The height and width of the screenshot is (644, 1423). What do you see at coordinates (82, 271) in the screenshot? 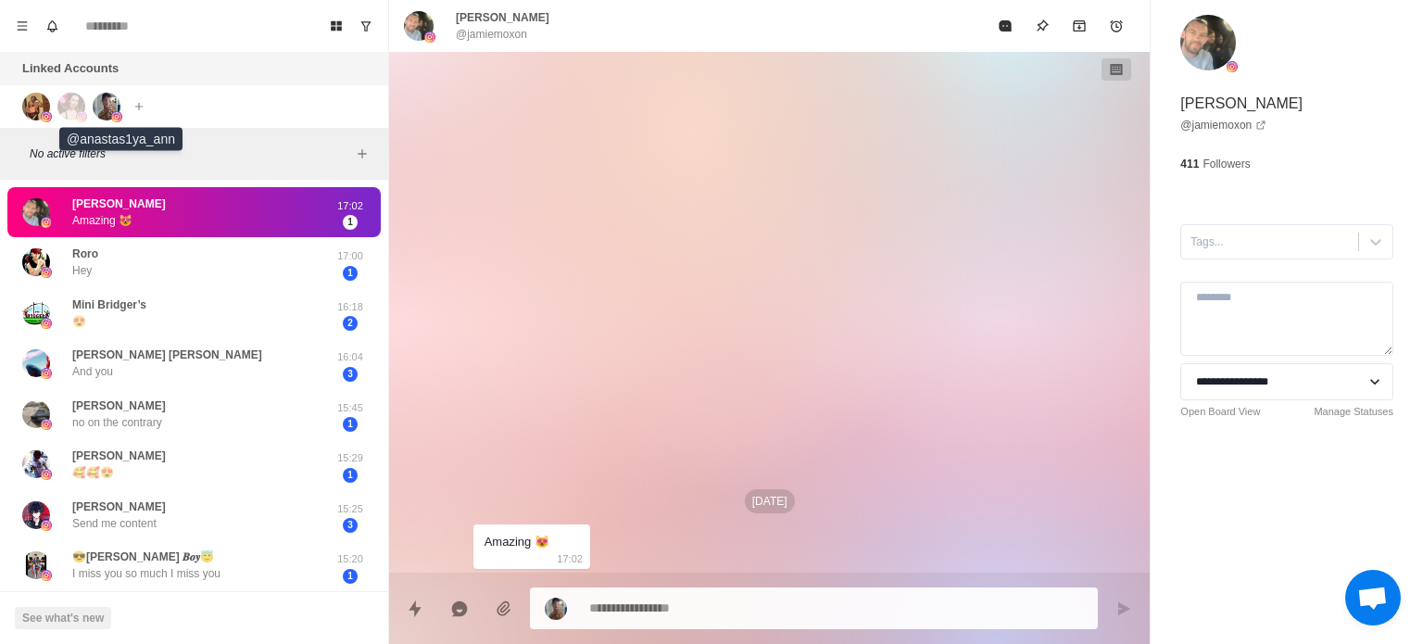
I see `p: Hey` at bounding box center [82, 271].